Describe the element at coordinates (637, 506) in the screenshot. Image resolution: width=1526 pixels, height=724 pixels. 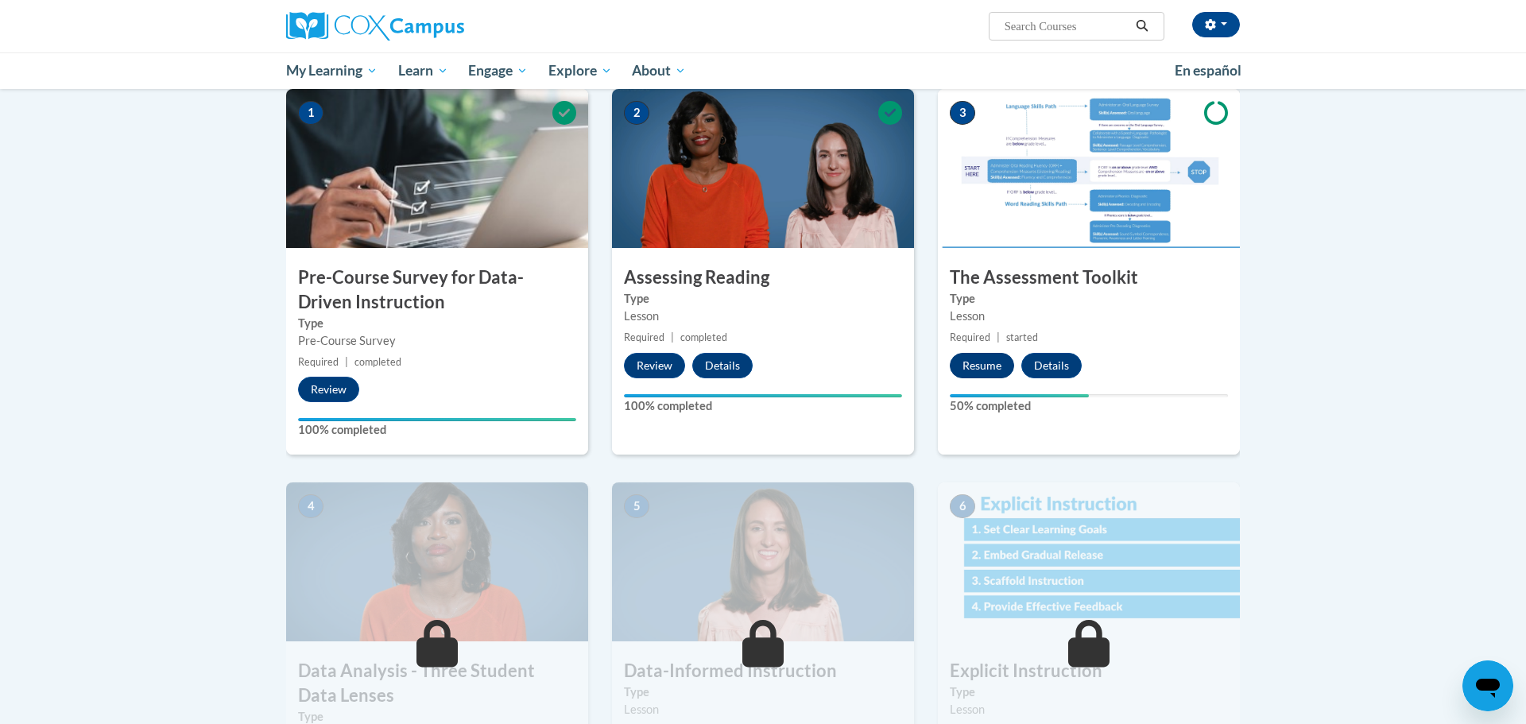
I see `span: 5` at that location.